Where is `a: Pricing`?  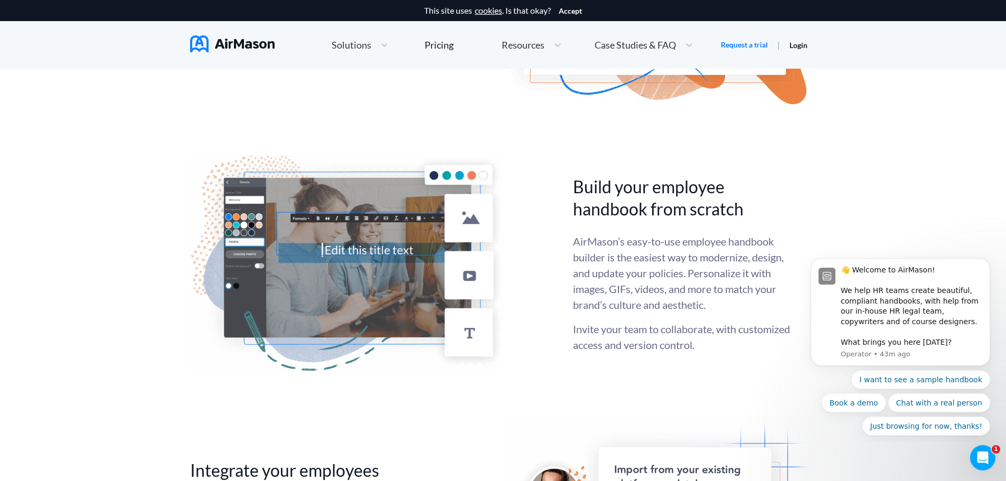 a: Pricing is located at coordinates (439, 45).